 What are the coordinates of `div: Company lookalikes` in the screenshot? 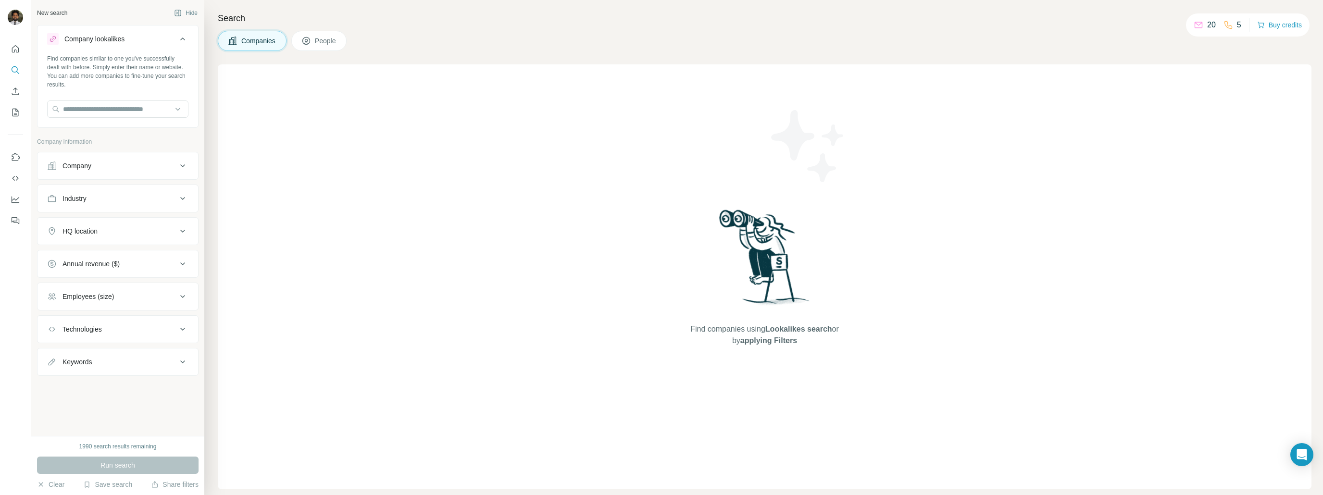 It's located at (94, 39).